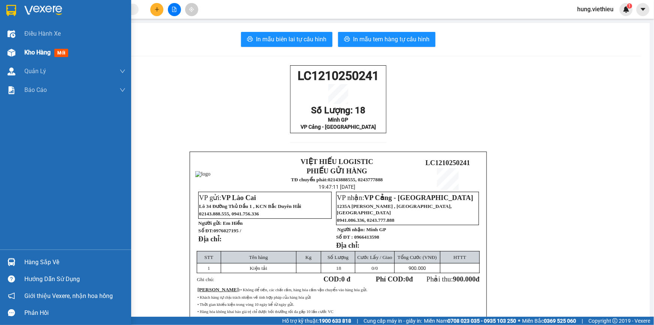  Describe the element at coordinates (287, 39) in the screenshot. I see `button: printerIn mẫu biên lai tự cấu hình` at that location.